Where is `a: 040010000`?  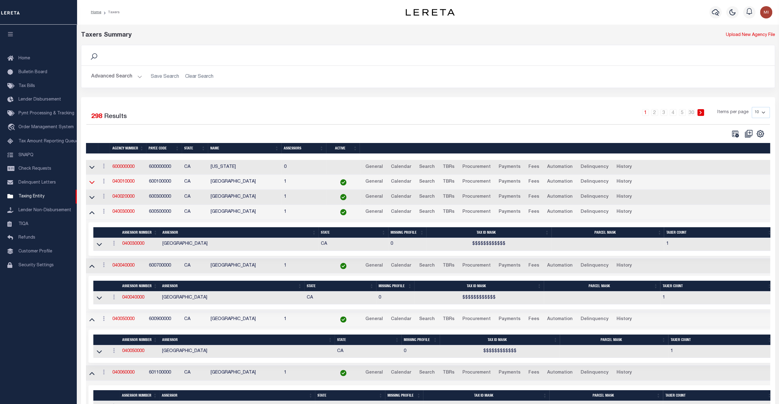 a: 040010000 is located at coordinates (123, 181).